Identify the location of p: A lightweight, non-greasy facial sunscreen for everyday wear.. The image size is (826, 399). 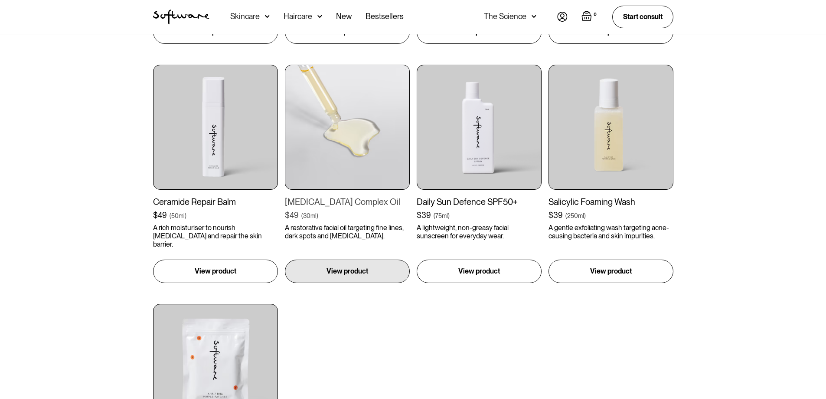
(479, 232).